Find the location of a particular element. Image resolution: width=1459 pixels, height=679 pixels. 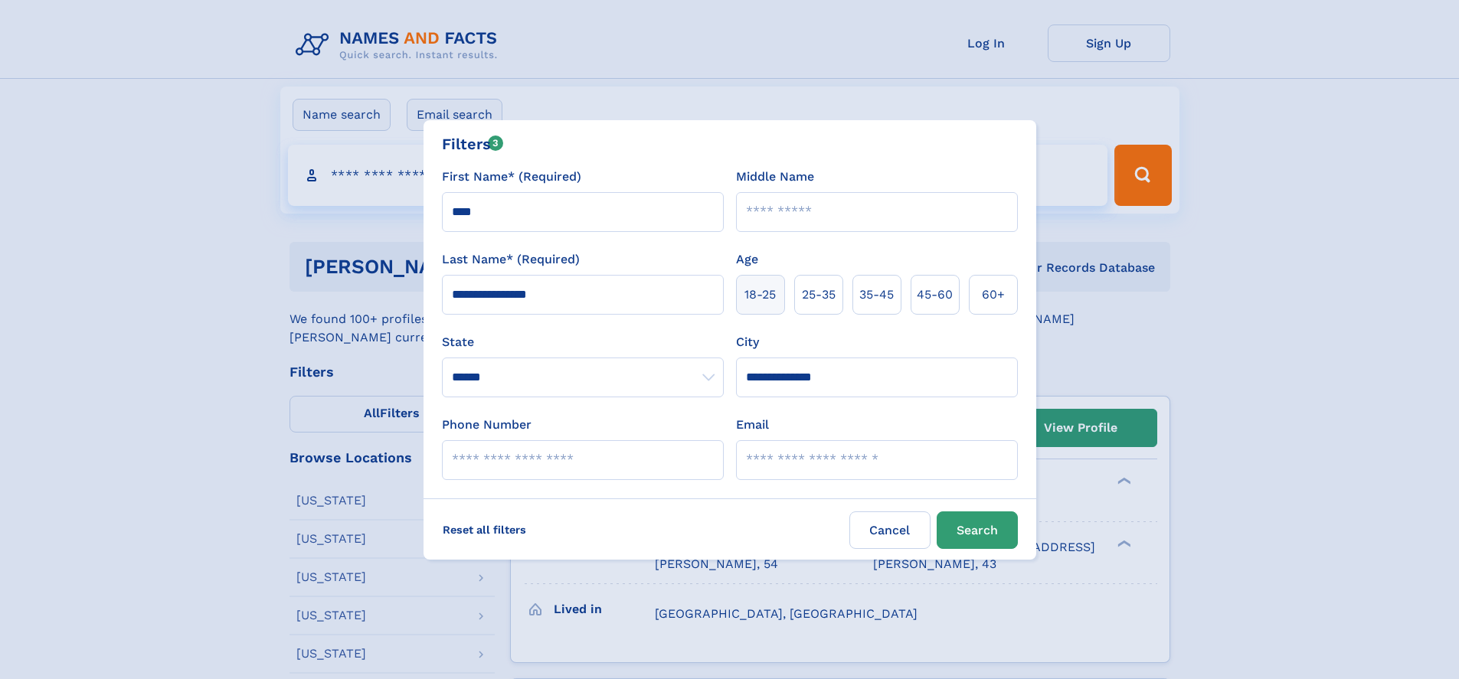

span: 60+ is located at coordinates (993, 295).